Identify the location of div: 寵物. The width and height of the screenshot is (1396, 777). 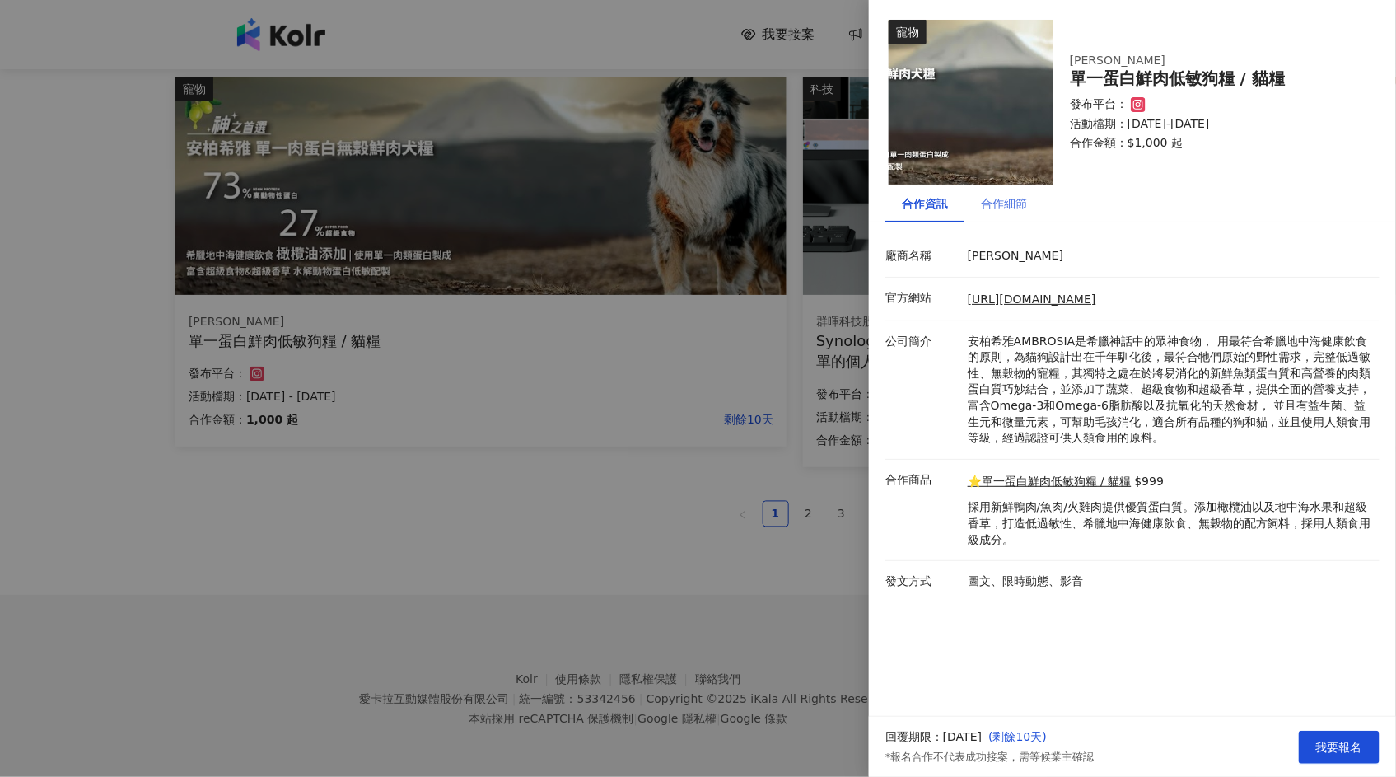
(908, 32).